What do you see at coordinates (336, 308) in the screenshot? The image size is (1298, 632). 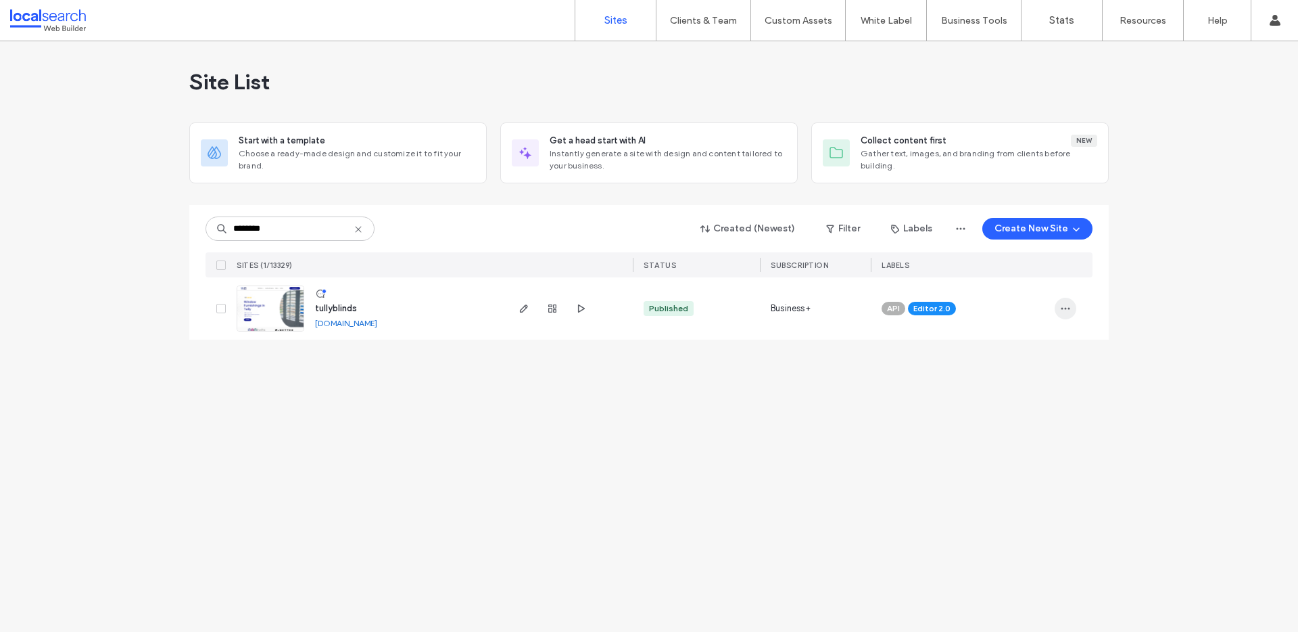 I see `span: tullyblinds` at bounding box center [336, 308].